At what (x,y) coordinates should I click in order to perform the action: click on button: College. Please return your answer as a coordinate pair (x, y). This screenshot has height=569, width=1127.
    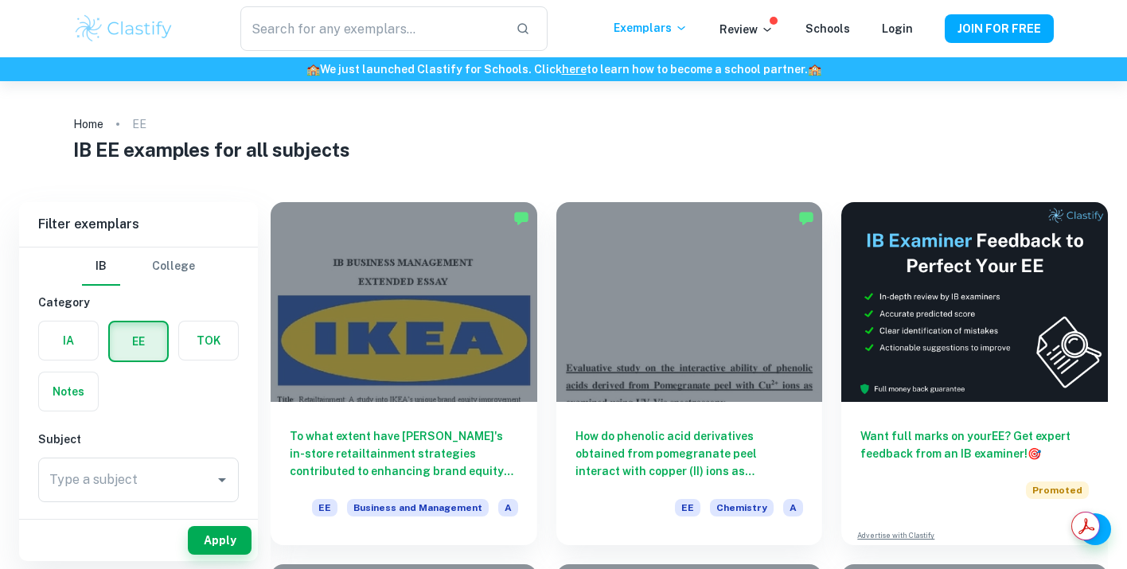
    Looking at the image, I should click on (173, 267).